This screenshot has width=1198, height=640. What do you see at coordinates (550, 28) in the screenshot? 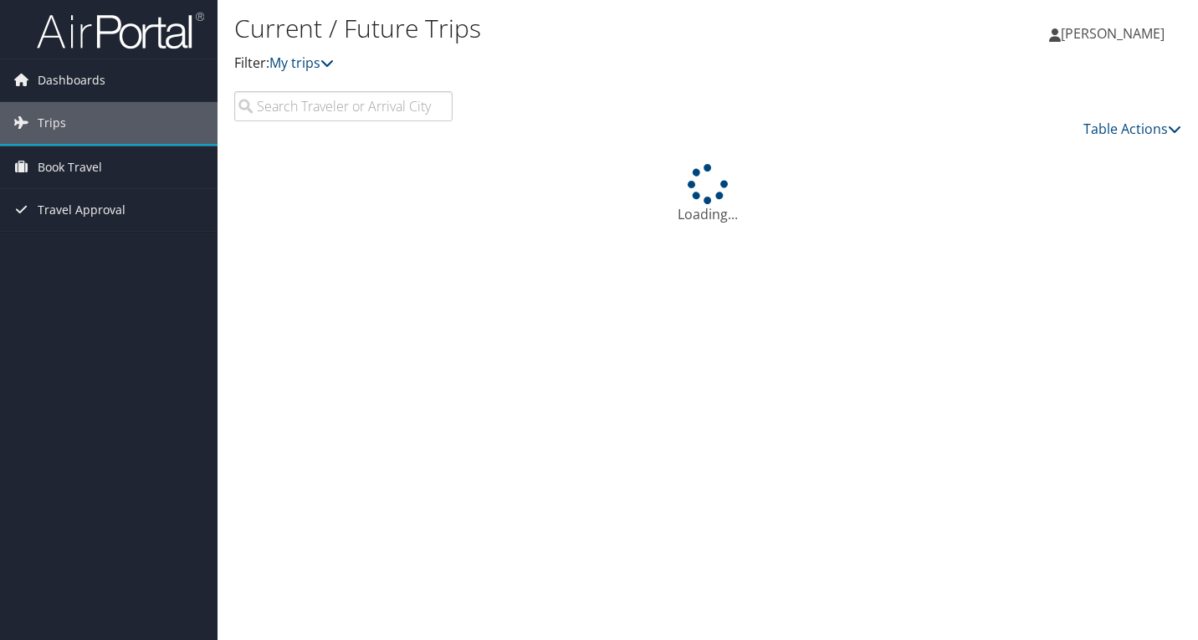
I see `h1: Current / Future Trips` at bounding box center [550, 28].